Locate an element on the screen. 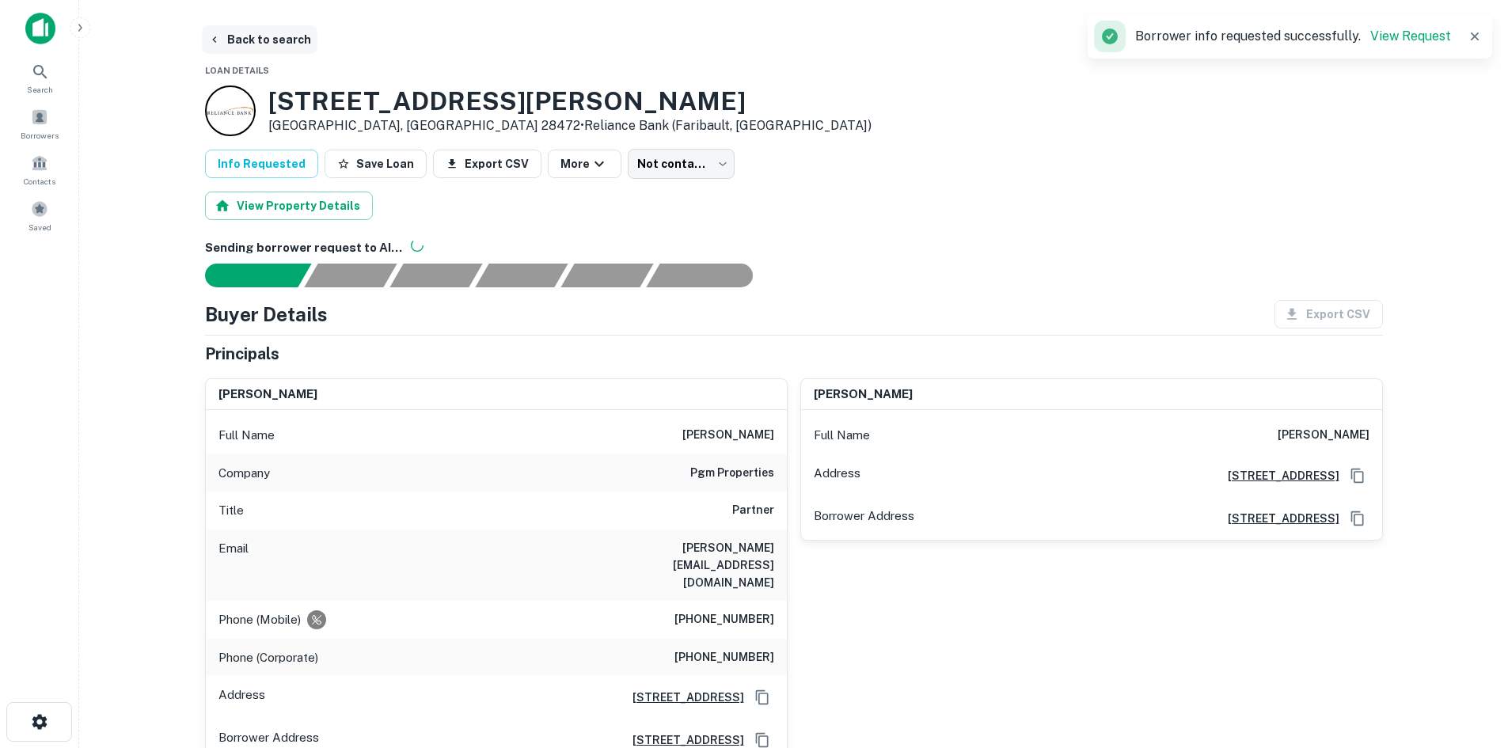  div: Search is located at coordinates (40, 78).